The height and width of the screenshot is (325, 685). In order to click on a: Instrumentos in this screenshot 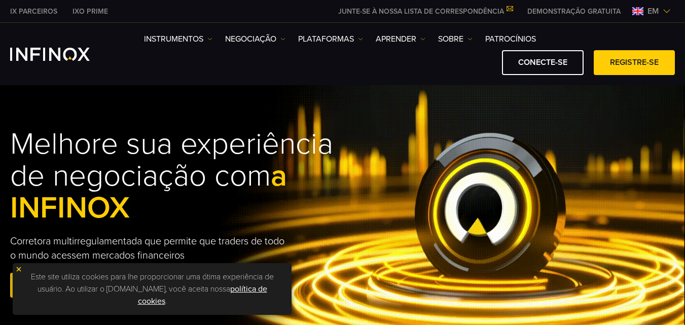, I will do `click(178, 39)`.